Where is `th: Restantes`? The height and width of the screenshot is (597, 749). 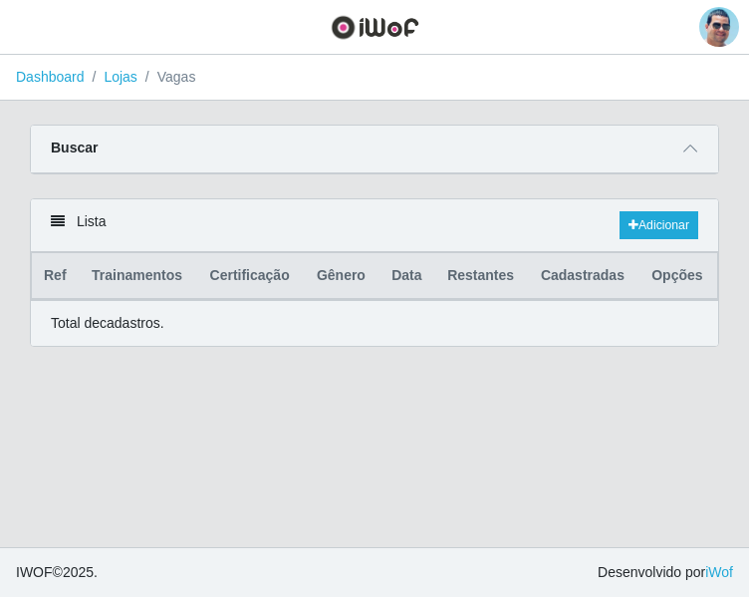
th: Restantes is located at coordinates (482, 276).